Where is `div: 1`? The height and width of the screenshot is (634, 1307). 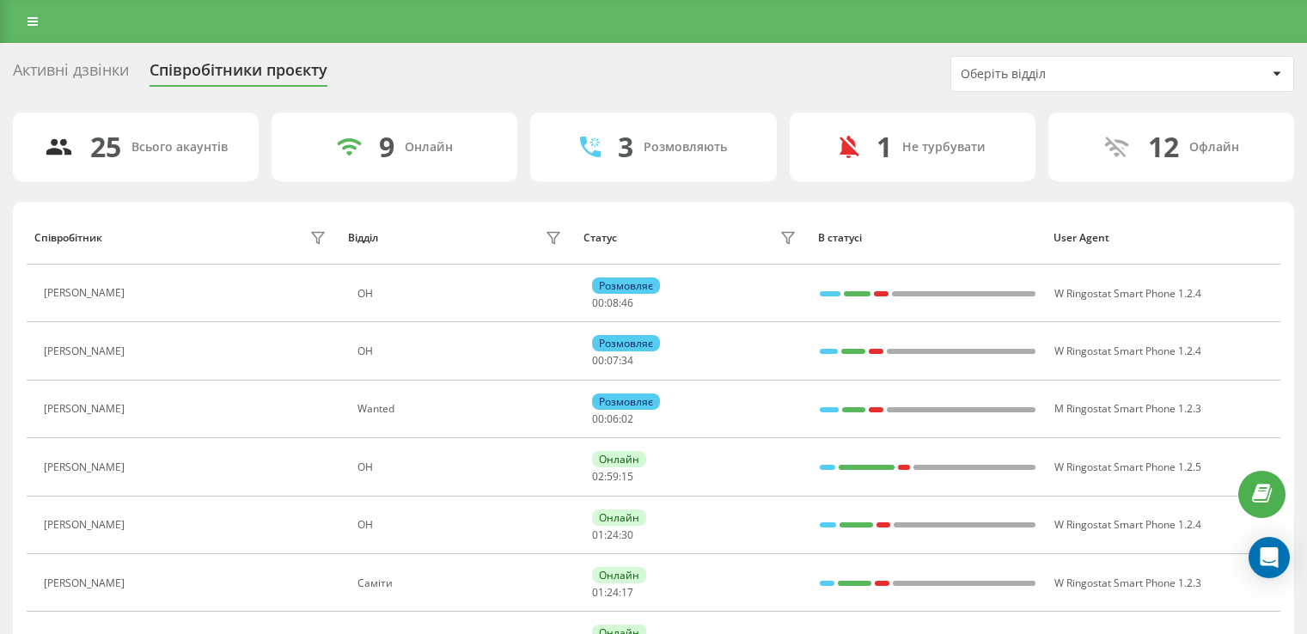
div: 1 is located at coordinates (884, 147).